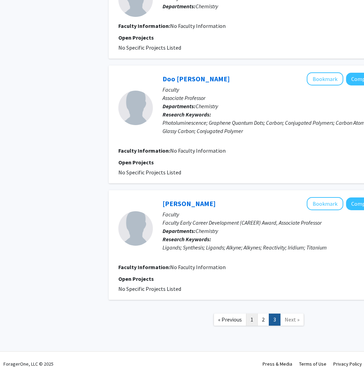  Describe the element at coordinates (252, 320) in the screenshot. I see `a: 1` at that location.